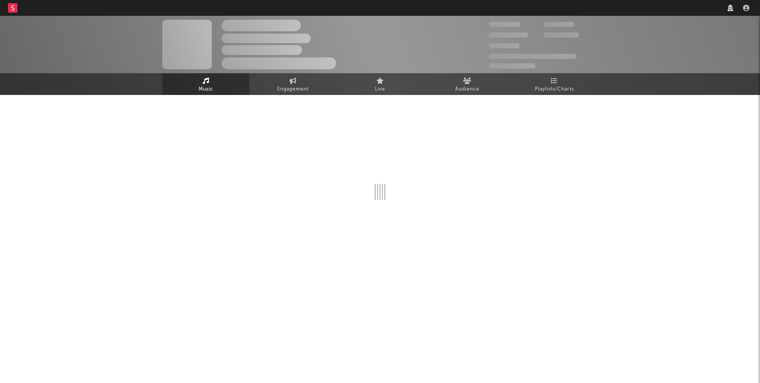 The image size is (760, 383). Describe the element at coordinates (380, 90) in the screenshot. I see `span: Live` at that location.